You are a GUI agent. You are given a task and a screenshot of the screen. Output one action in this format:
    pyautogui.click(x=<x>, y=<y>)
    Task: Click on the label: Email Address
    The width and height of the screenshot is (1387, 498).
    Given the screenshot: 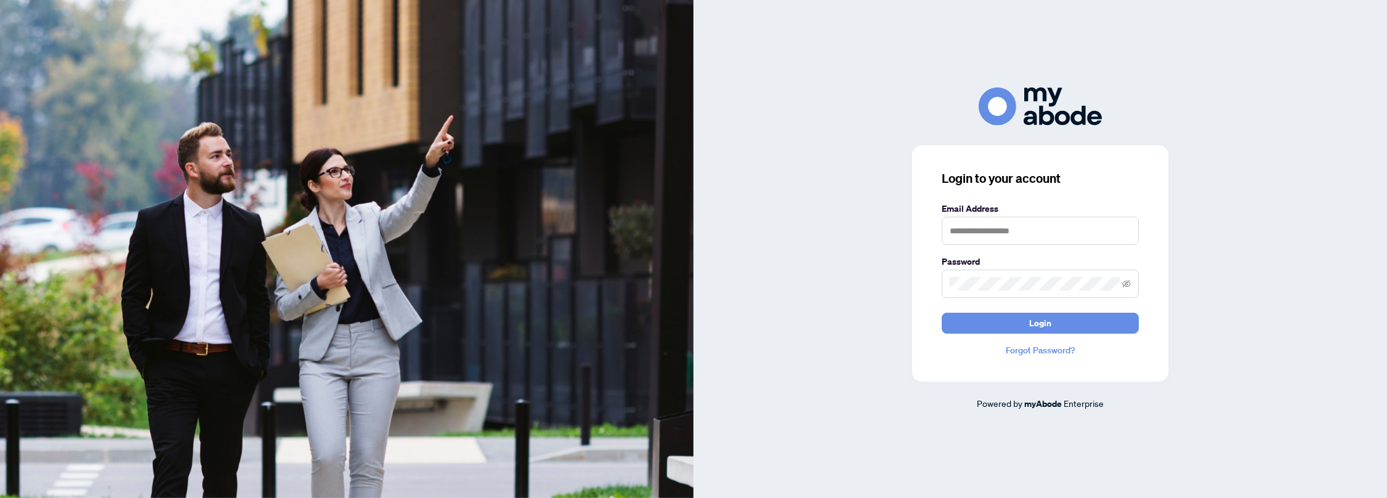 What is the action you would take?
    pyautogui.click(x=1040, y=209)
    